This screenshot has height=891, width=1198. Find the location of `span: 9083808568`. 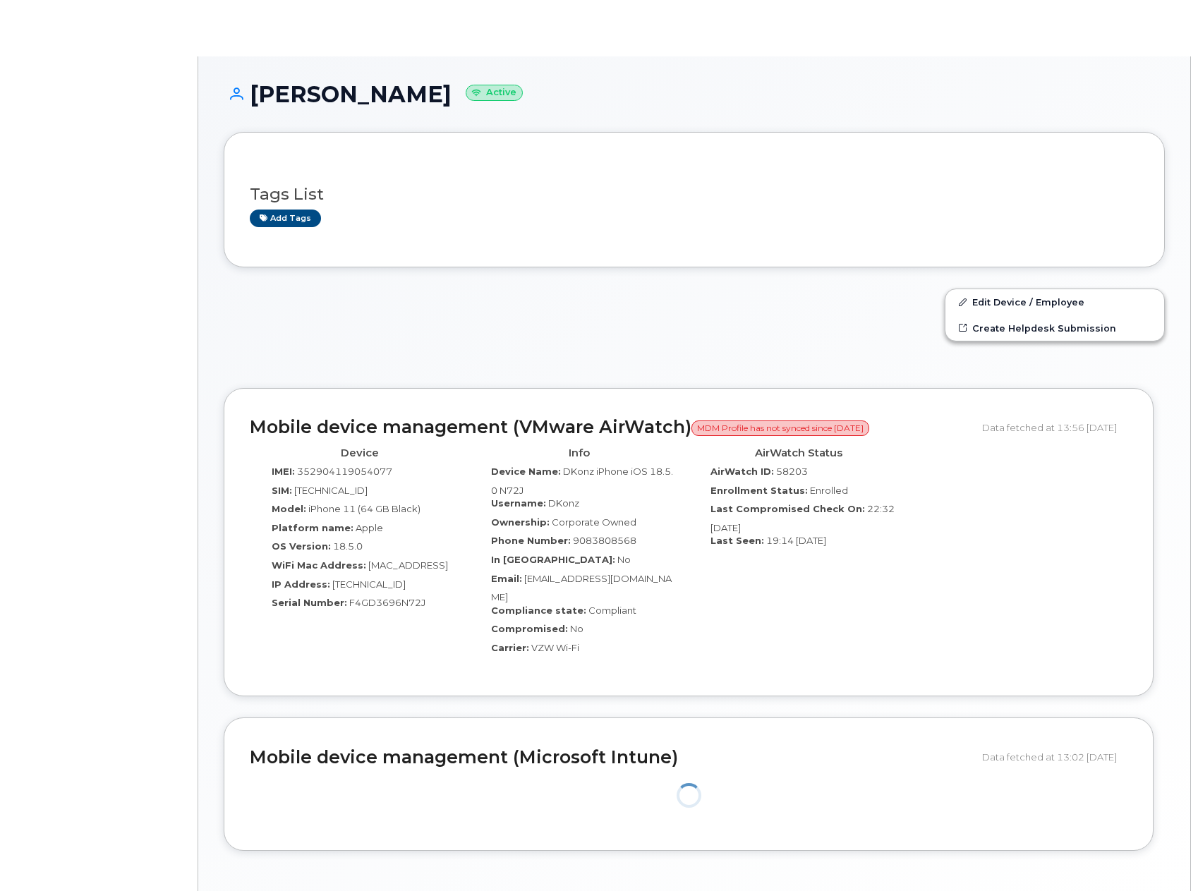

span: 9083808568 is located at coordinates (605, 540).